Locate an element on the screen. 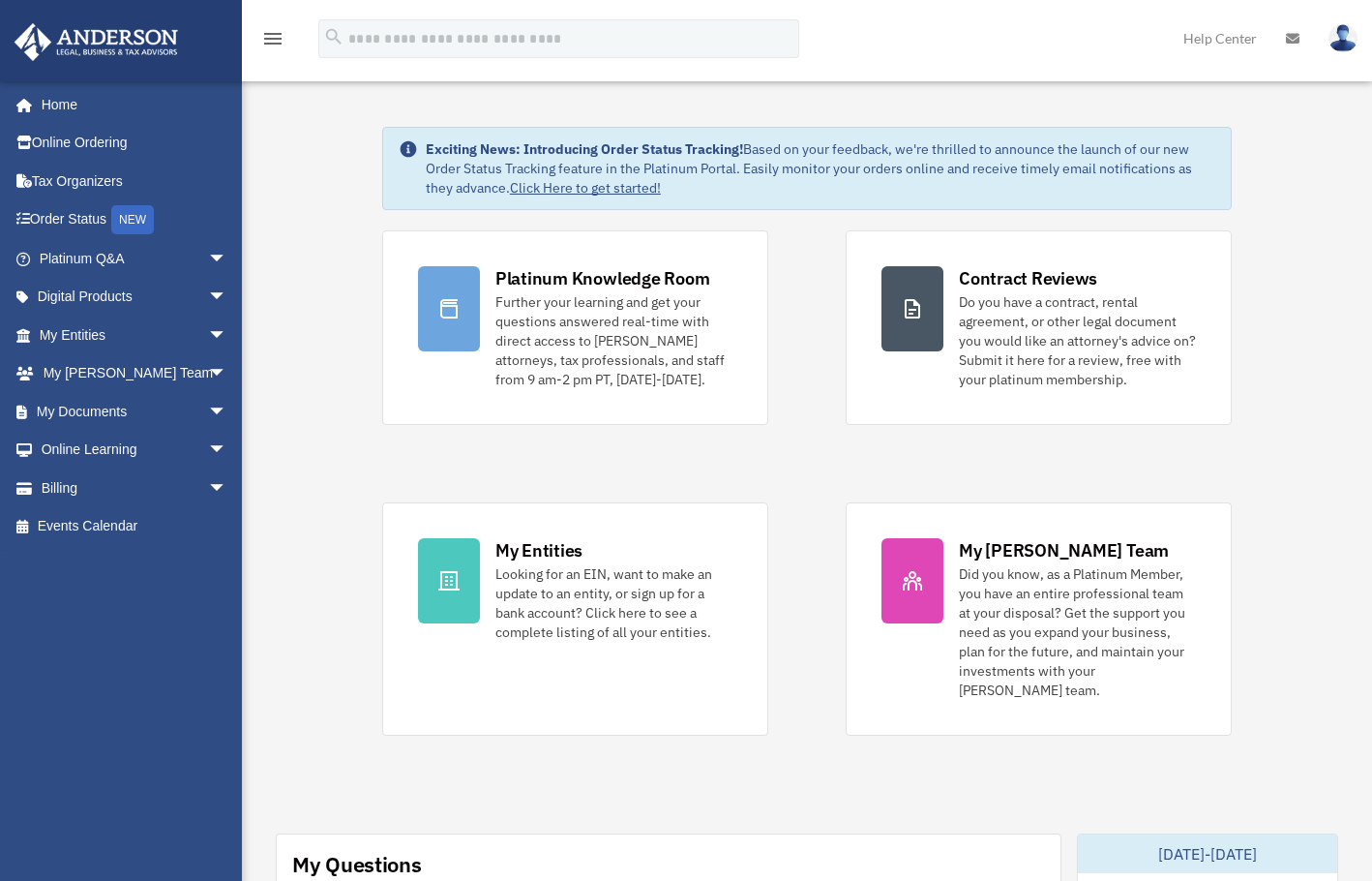 Image resolution: width=1372 pixels, height=881 pixels. a: Platinum Knowledge Room Further your learning and get your questions answered real-time with dire... is located at coordinates (575, 327).